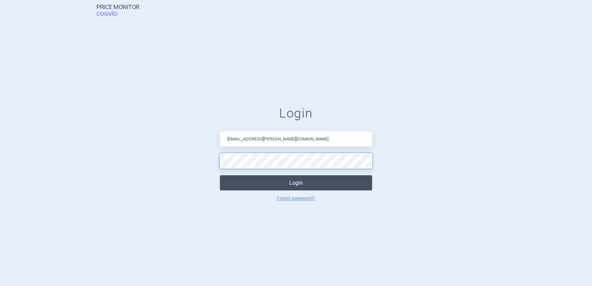  I want to click on button: Login, so click(296, 183).